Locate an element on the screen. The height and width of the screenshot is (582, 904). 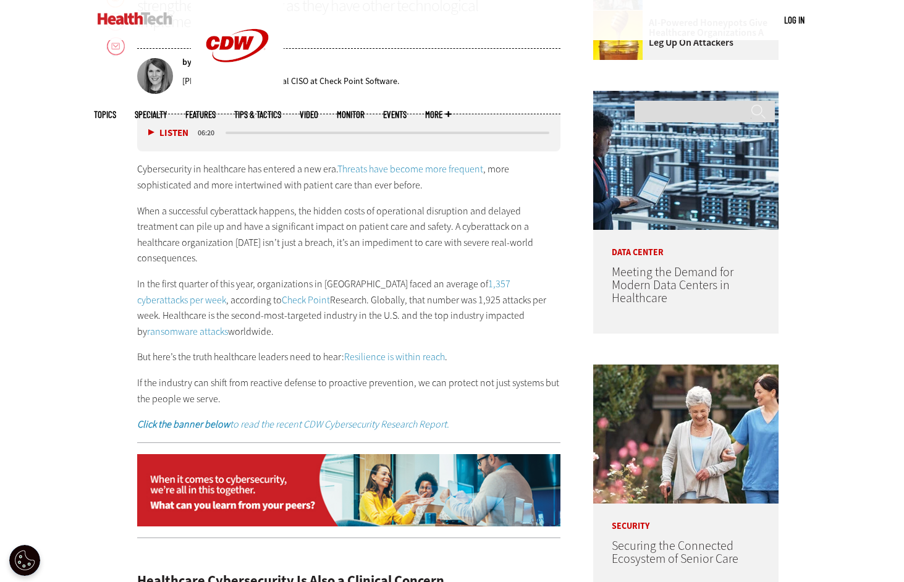
a: Events is located at coordinates (395, 114).